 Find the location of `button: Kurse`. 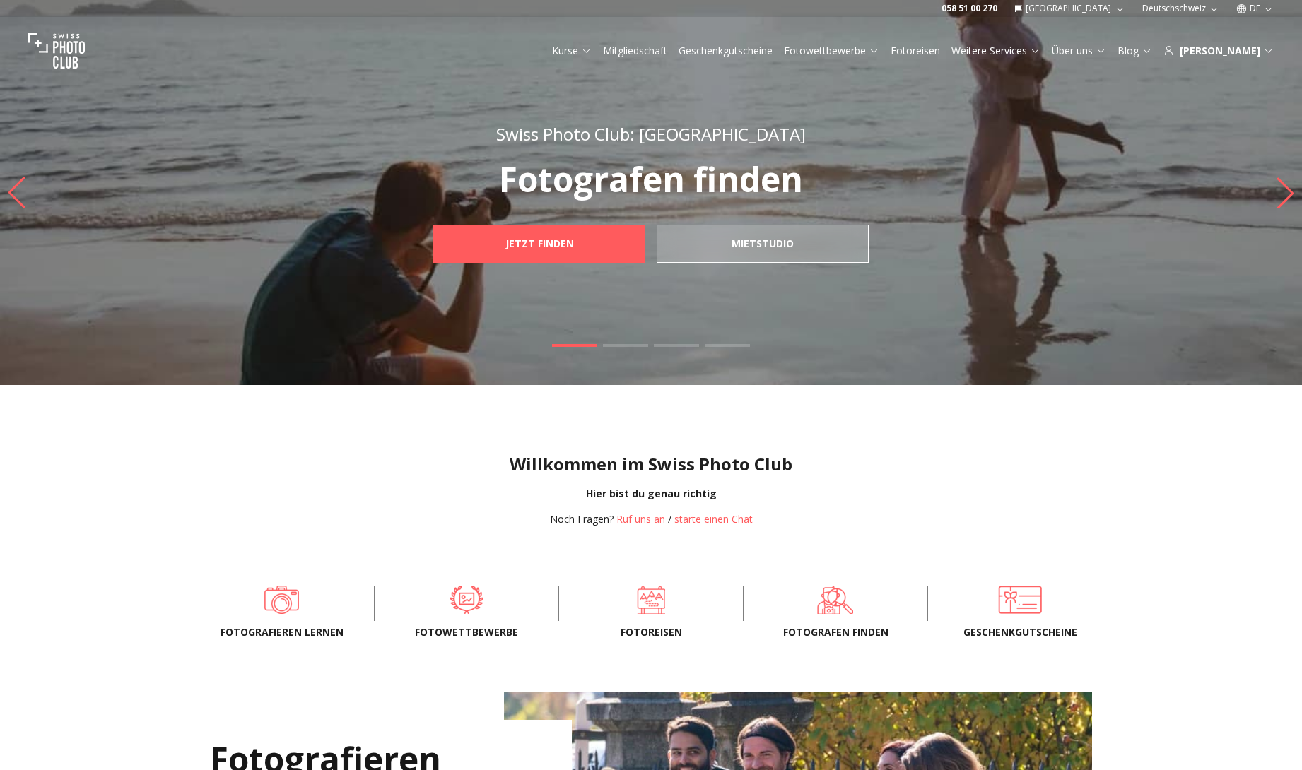

button: Kurse is located at coordinates (572, 51).